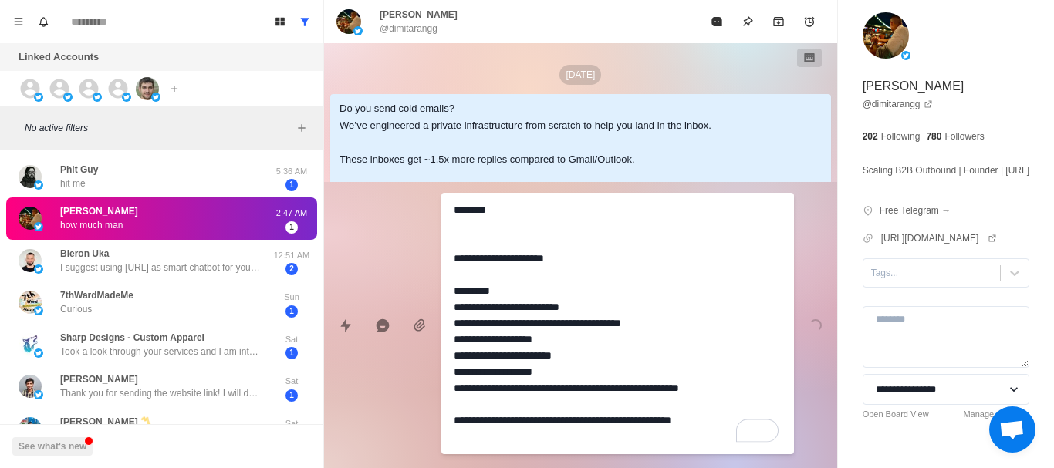 The image size is (1054, 468). I want to click on p: how much man, so click(91, 225).